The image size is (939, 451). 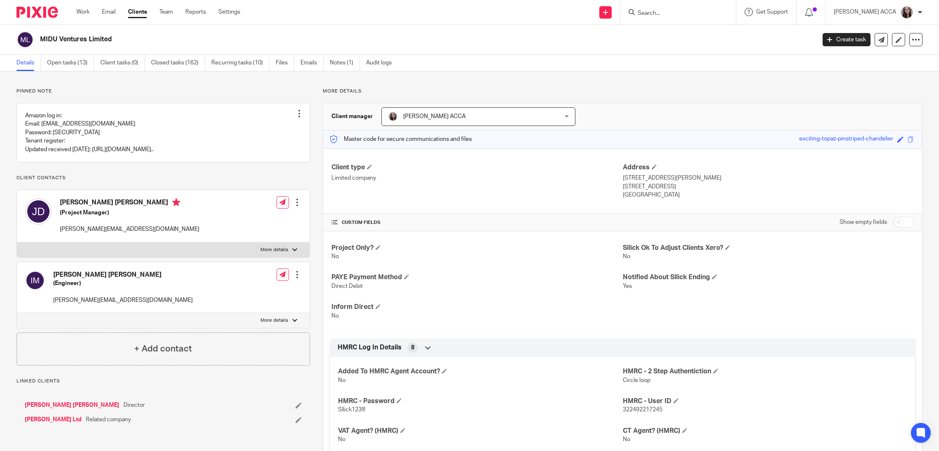 I want to click on img: Pixie, so click(x=37, y=12).